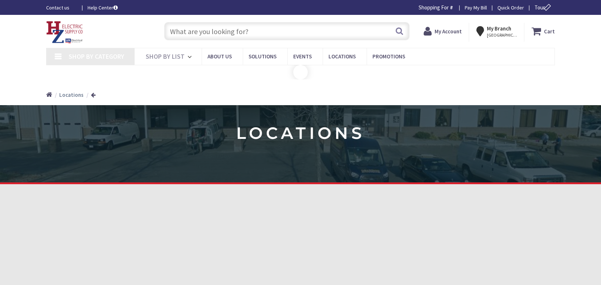 This screenshot has height=285, width=601. What do you see at coordinates (499, 28) in the screenshot?
I see `strong: My Branch` at bounding box center [499, 28].